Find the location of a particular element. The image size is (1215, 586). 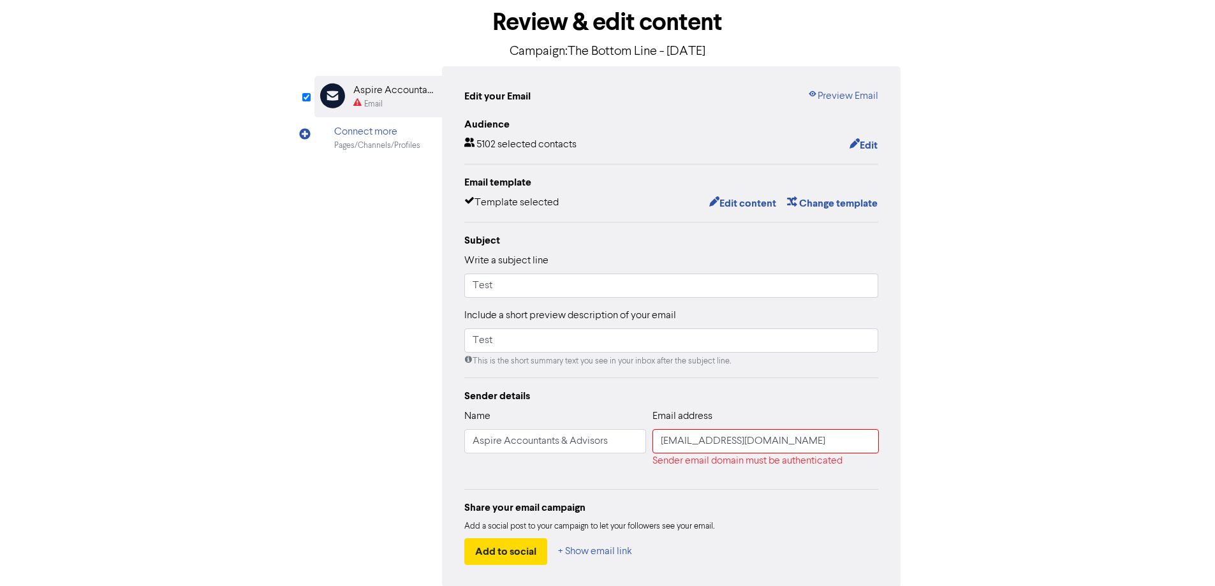

div: Chat Widget is located at coordinates (1183, 555).